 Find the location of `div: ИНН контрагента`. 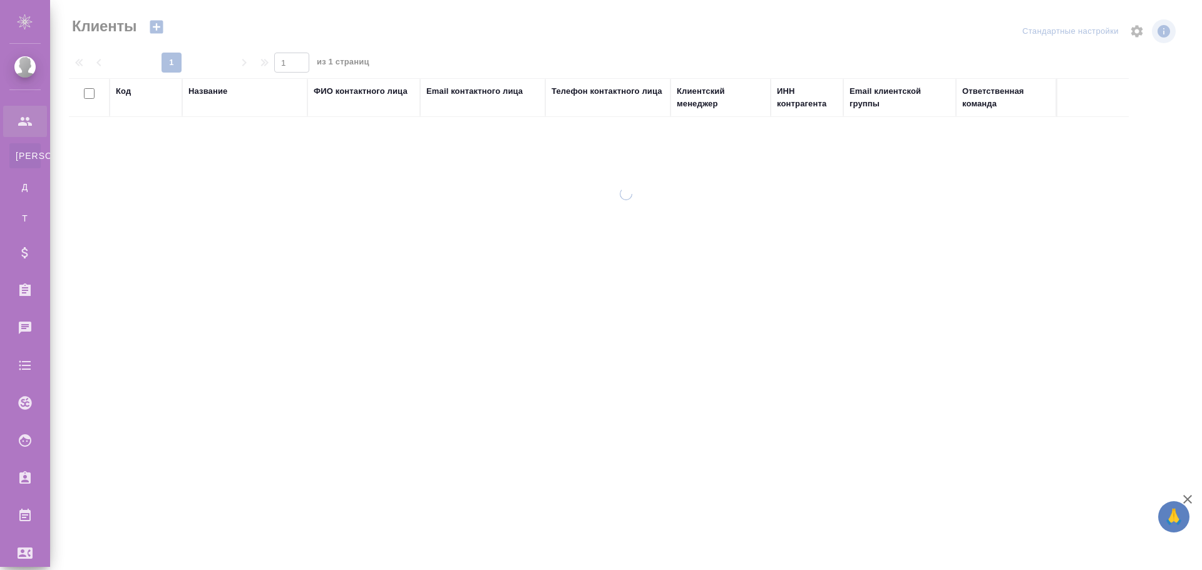

div: ИНН контрагента is located at coordinates (807, 98).